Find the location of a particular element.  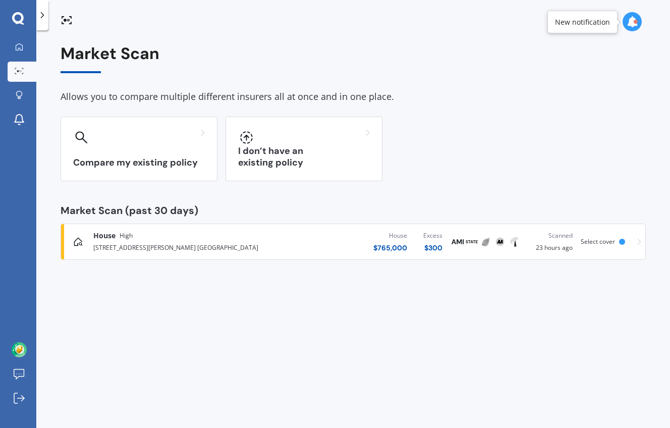

div: Market Scan (past 30 days) is located at coordinates (353, 210).